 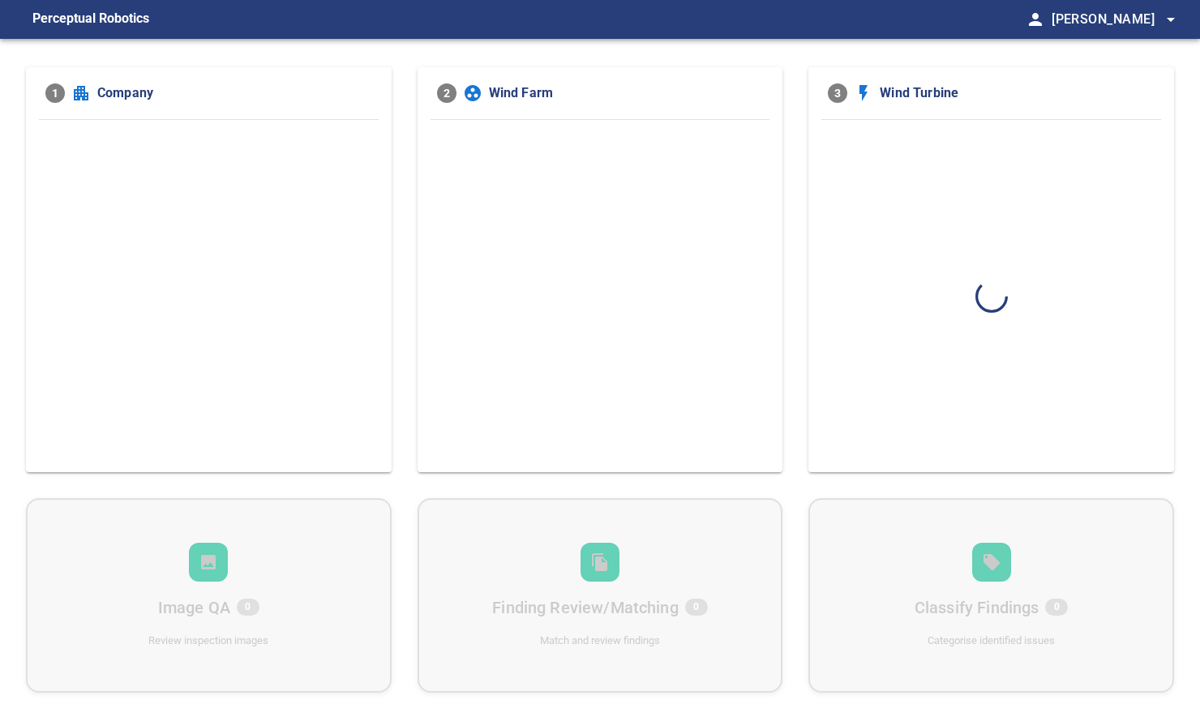 What do you see at coordinates (1170, 19) in the screenshot?
I see `span: arrow_drop_down` at bounding box center [1170, 19].